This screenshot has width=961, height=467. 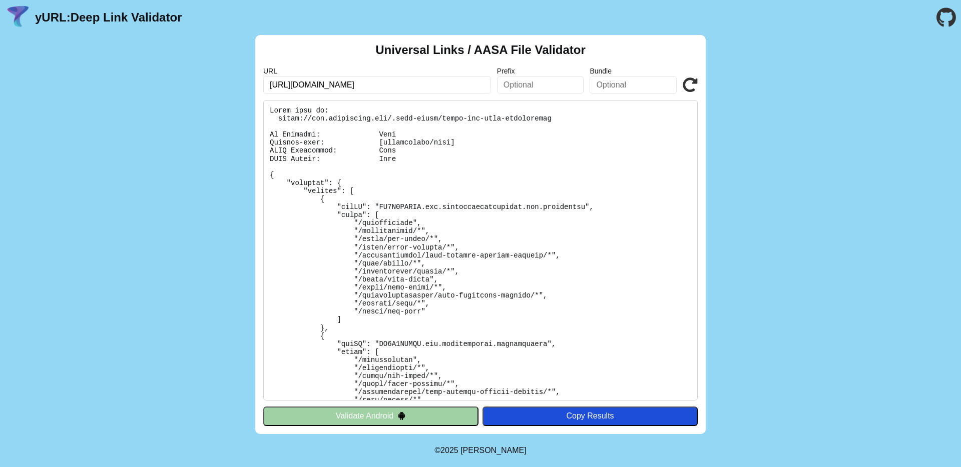 What do you see at coordinates (377, 85) in the screenshot?
I see `input: Required` at bounding box center [377, 85].